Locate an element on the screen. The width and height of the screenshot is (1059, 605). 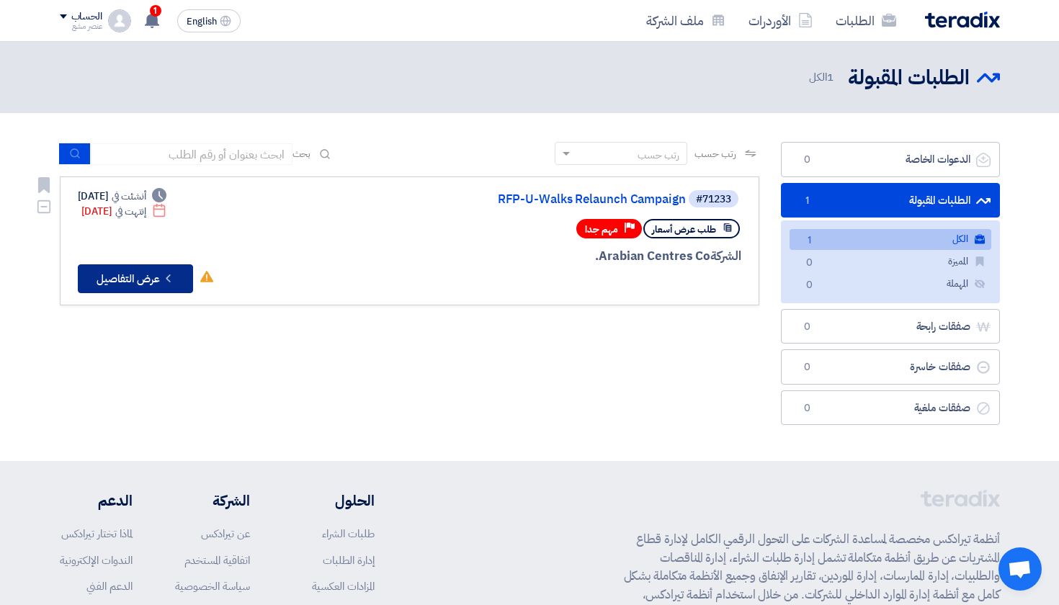
li: الشركة is located at coordinates (213, 501).